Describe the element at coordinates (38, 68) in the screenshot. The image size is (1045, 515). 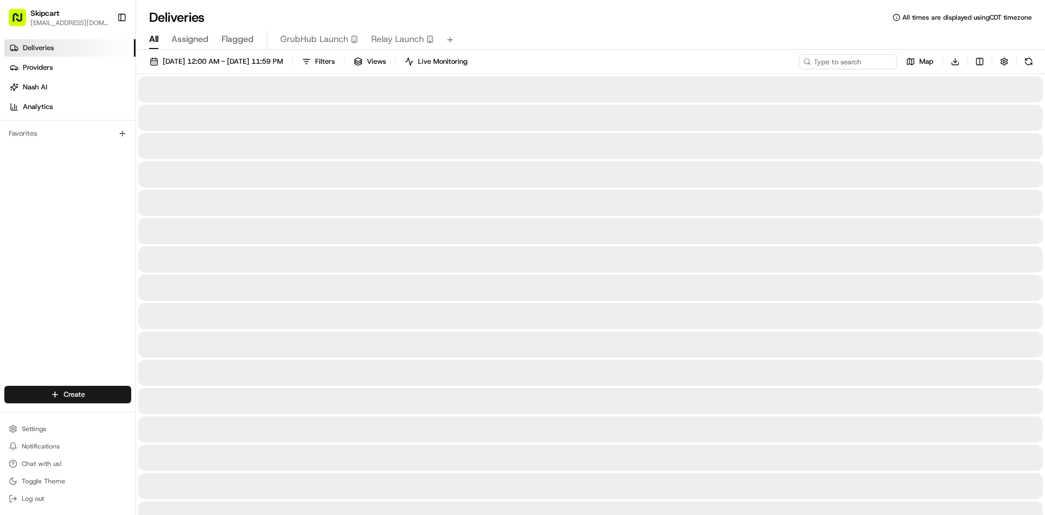
I see `span: Providers` at that location.